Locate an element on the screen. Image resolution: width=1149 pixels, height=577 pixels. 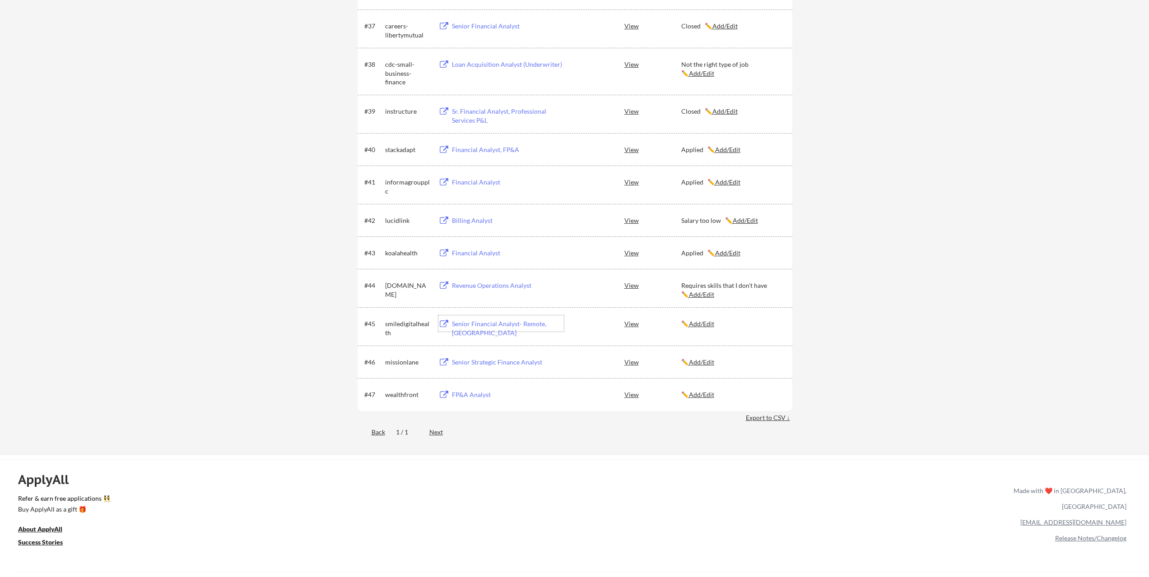
div: Not the right type of job ✏️ is located at coordinates (733, 69).